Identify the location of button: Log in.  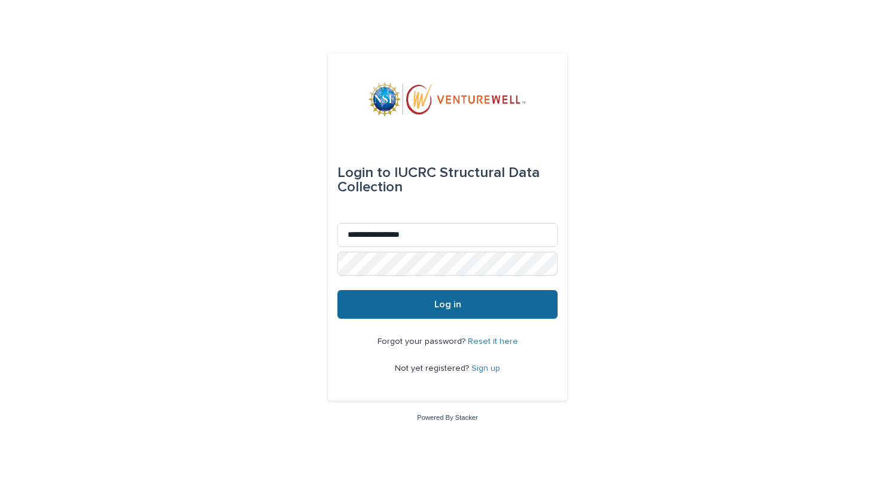
(448, 305).